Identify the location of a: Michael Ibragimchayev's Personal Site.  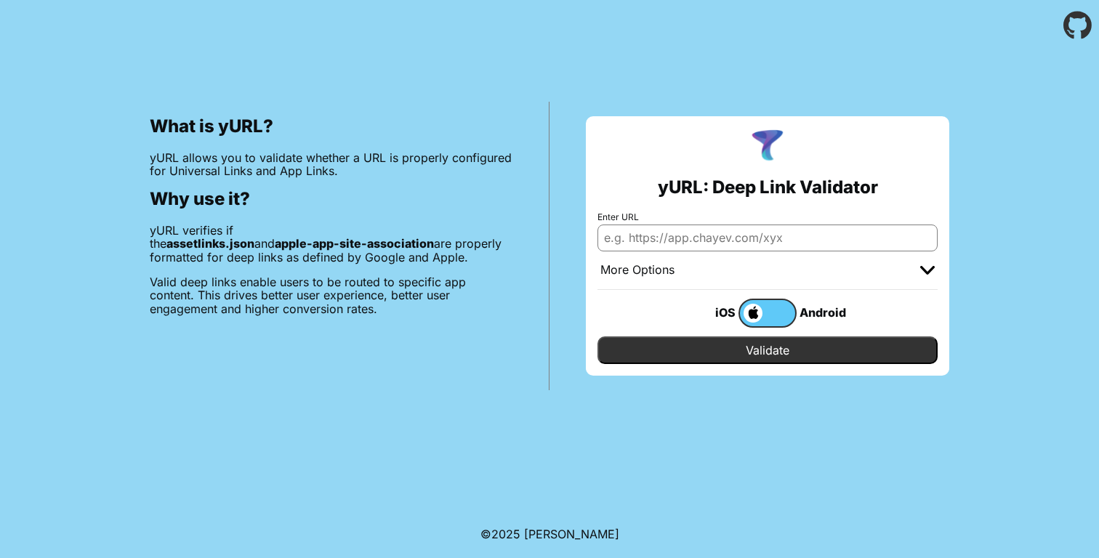
(571, 534).